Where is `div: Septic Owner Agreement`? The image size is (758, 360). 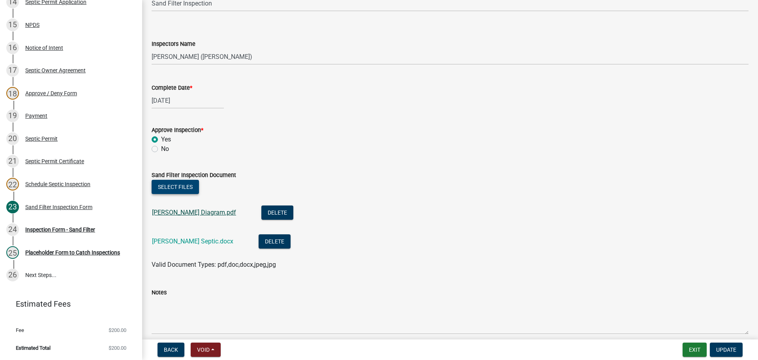
div: Septic Owner Agreement is located at coordinates (55, 70).